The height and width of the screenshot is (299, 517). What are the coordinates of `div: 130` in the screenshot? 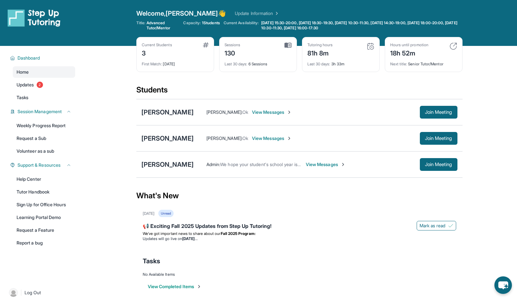 It's located at (233, 53).